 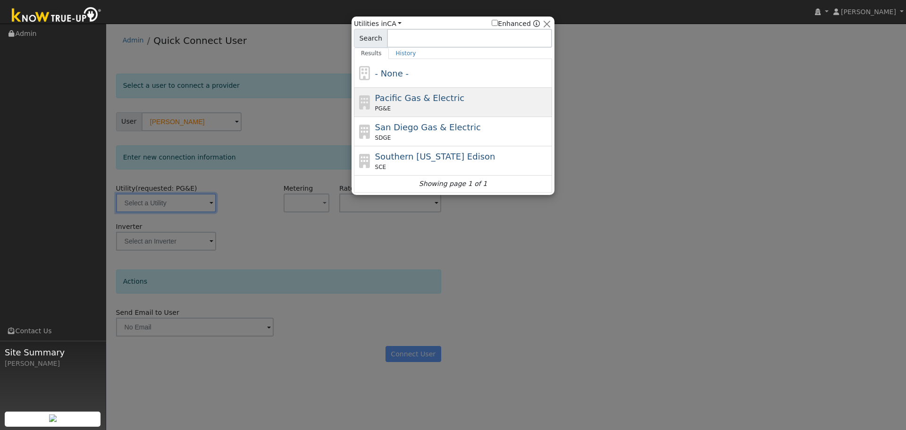 What do you see at coordinates (516, 24) in the screenshot?
I see `span: Show enhanced providers` at bounding box center [516, 24].